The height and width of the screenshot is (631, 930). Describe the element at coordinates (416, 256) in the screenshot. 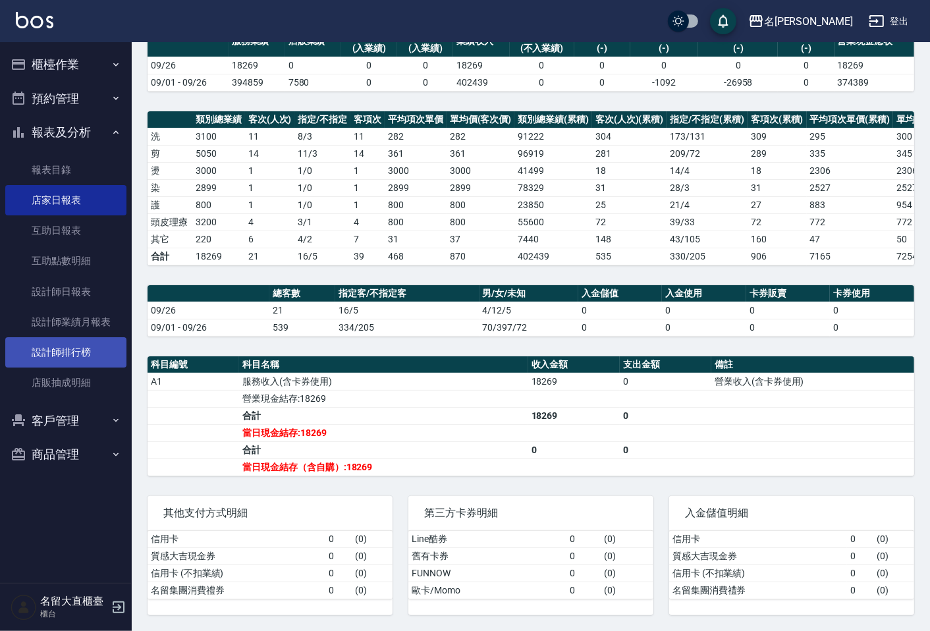

I see `td: 468` at that location.